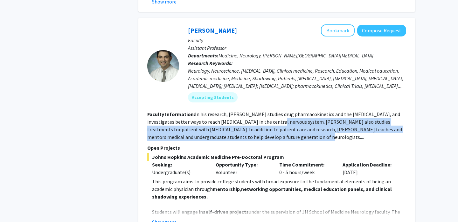 The image size is (458, 222). Describe the element at coordinates (369, 165) in the screenshot. I see `p: Application Deadline:` at that location.